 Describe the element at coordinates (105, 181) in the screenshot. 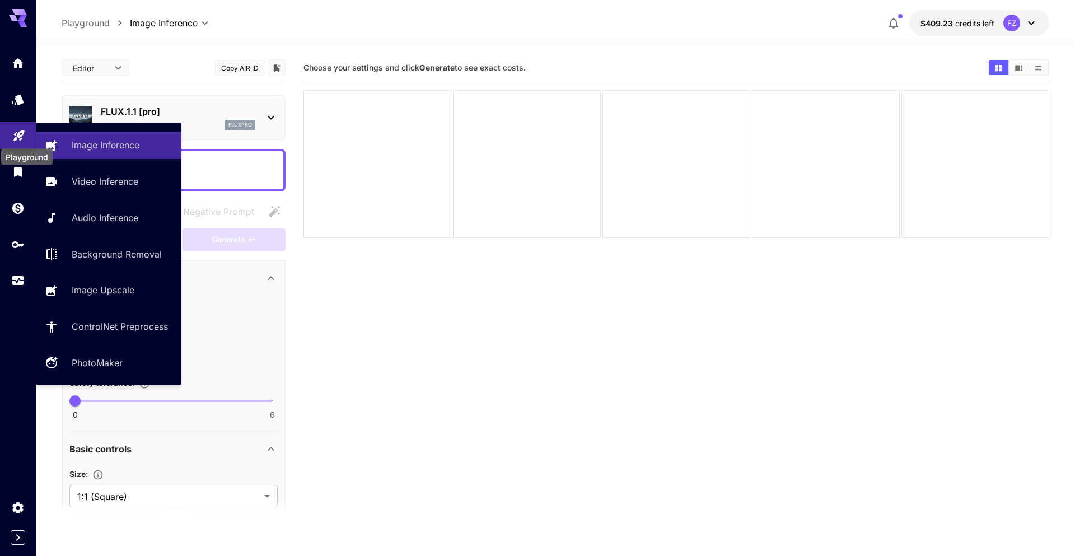

I see `p: Video Inference` at that location.